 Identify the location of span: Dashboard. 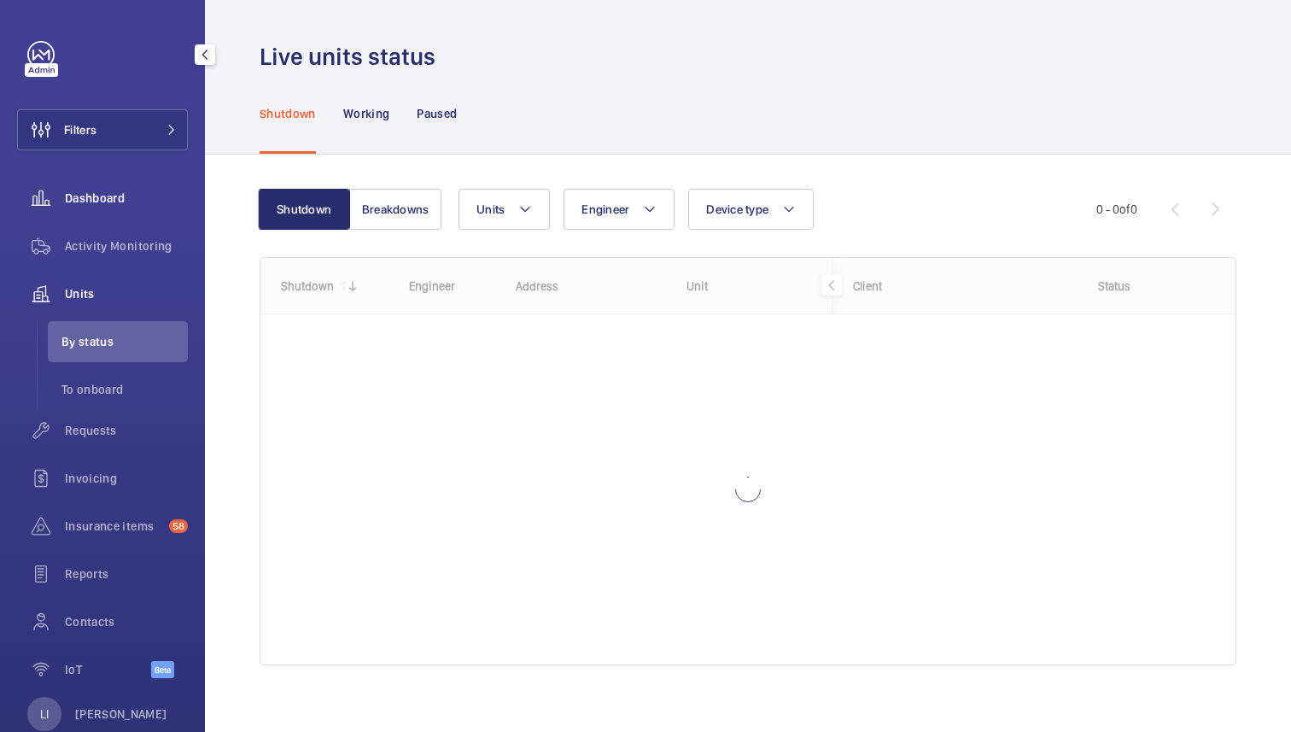
(126, 198).